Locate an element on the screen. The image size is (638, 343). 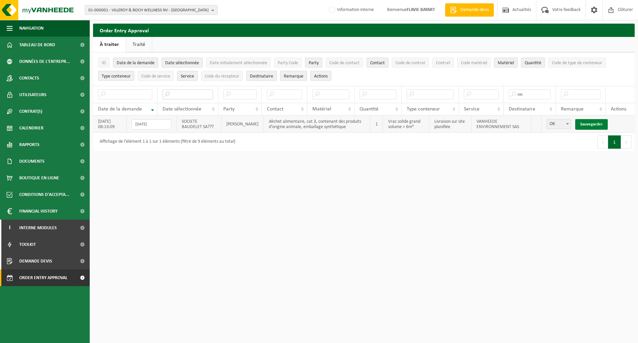
span: Données de l'entrepr... is located at coordinates (45, 61).